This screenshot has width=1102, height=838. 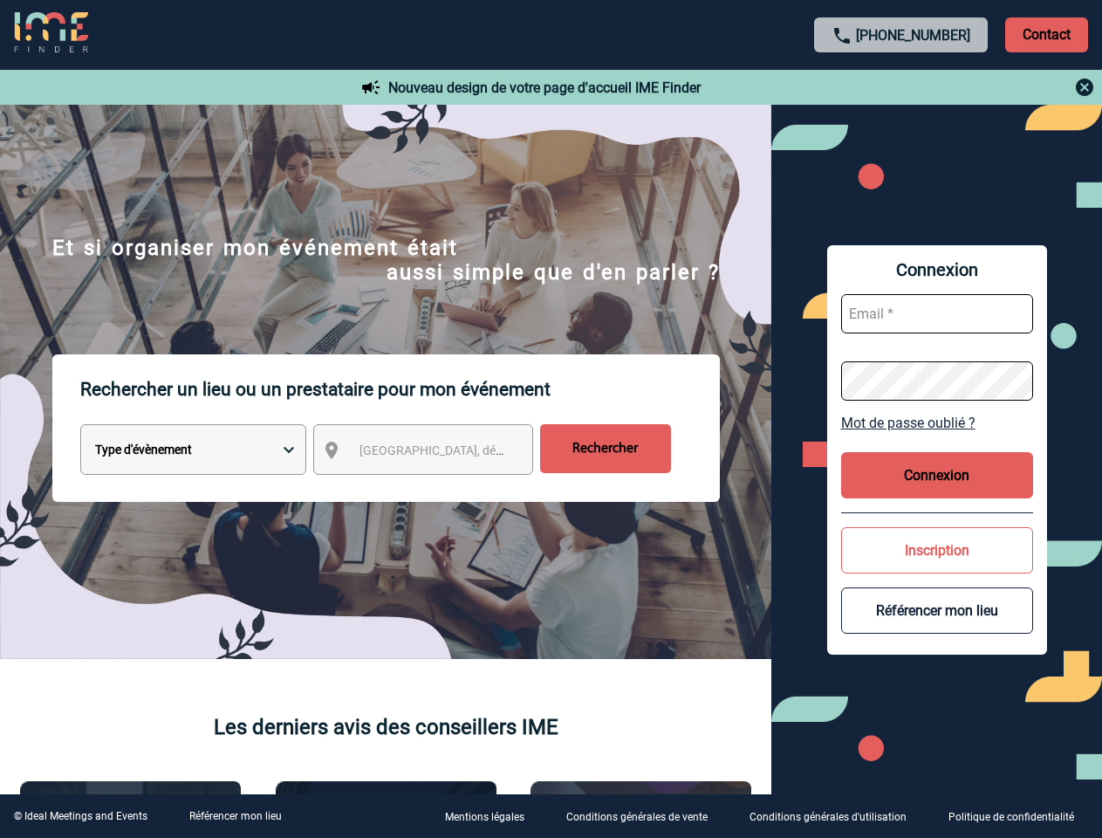 What do you see at coordinates (644, 816) in the screenshot?
I see `a: Conditions générales de vente` at bounding box center [644, 816].